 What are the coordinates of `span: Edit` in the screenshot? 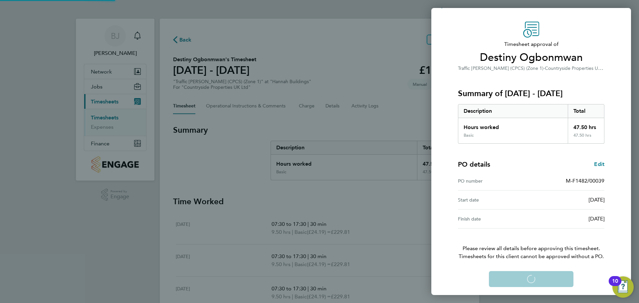 It's located at (599, 164).